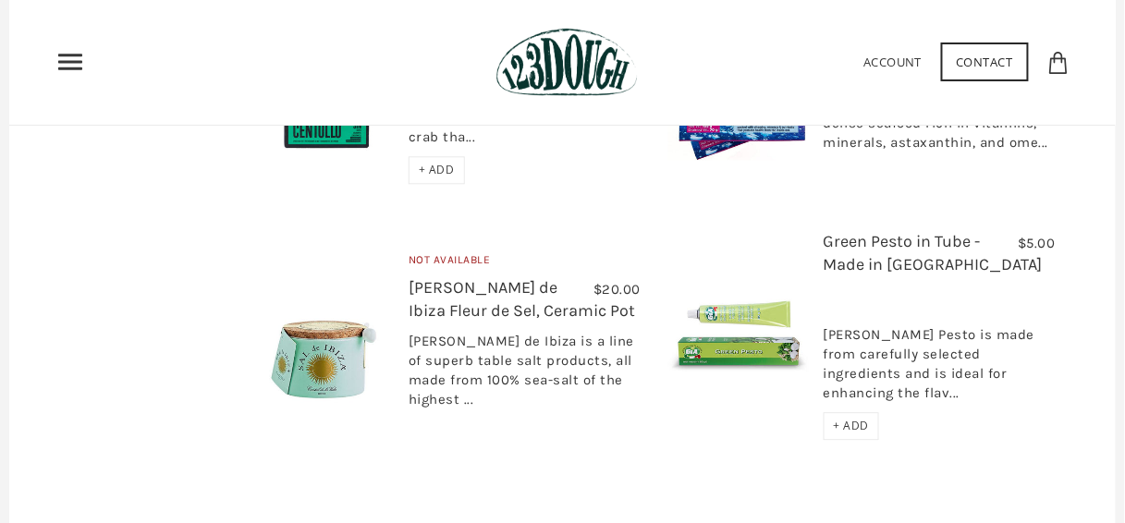 The width and height of the screenshot is (1125, 523). What do you see at coordinates (324, 335) in the screenshot?
I see `img: Sal de Ibiza Fleur de Sel, Ceramic Pot` at bounding box center [324, 335].